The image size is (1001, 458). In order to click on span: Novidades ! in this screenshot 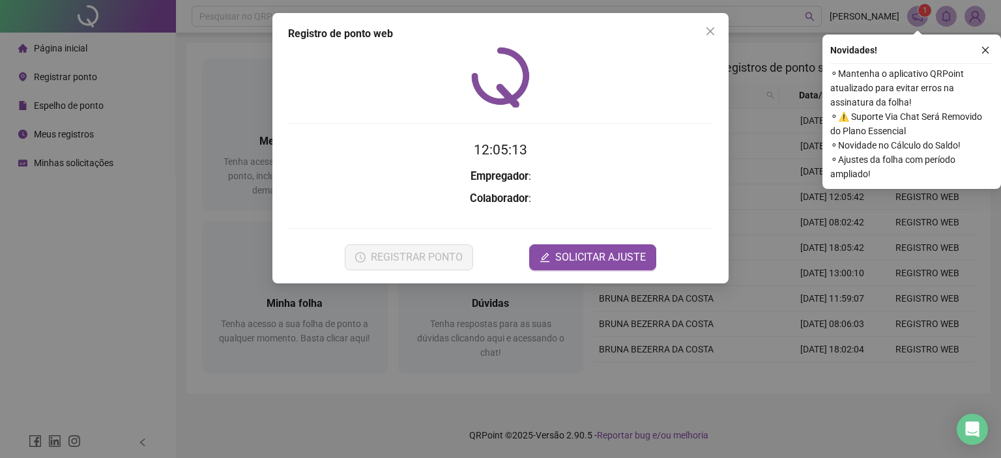, I will do `click(854, 50)`.